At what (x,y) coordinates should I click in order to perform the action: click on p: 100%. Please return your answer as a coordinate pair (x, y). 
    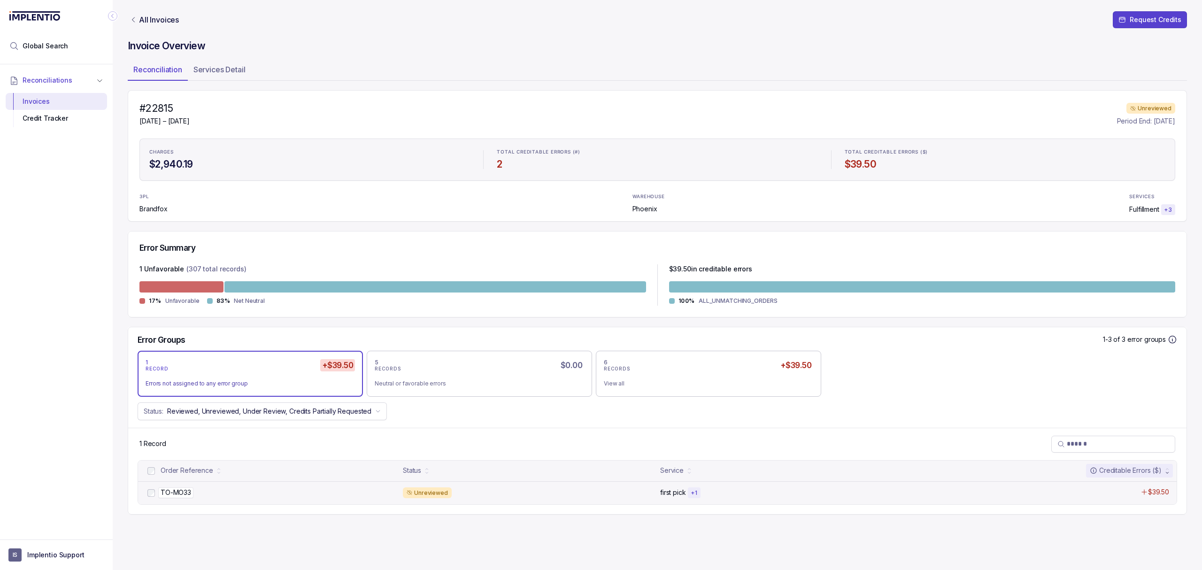
    Looking at the image, I should click on (687, 301).